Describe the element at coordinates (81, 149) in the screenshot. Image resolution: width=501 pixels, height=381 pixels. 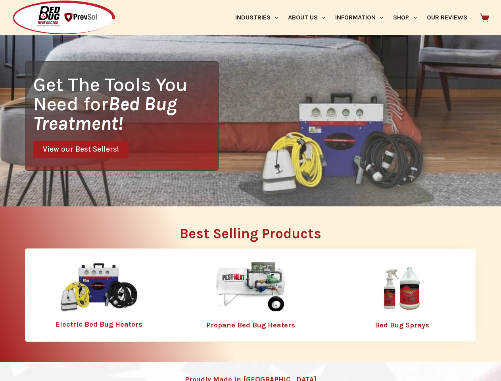
I see `span: View our Best Sellers!` at that location.